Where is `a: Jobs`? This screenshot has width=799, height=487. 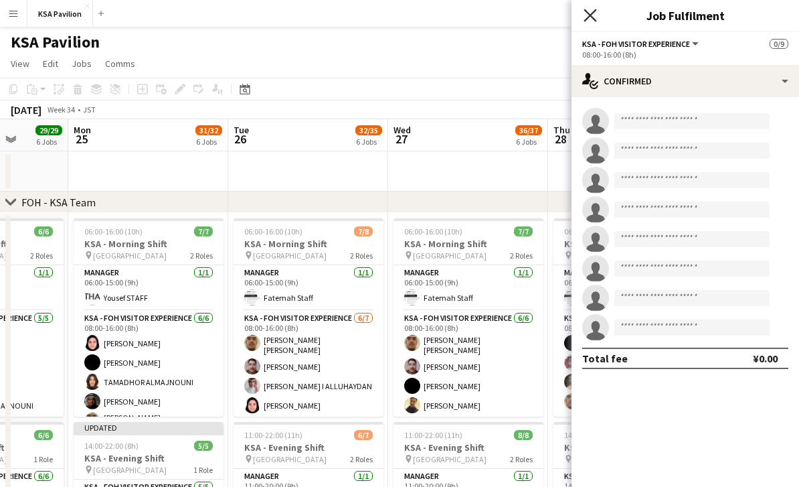
a: Jobs is located at coordinates (82, 64).